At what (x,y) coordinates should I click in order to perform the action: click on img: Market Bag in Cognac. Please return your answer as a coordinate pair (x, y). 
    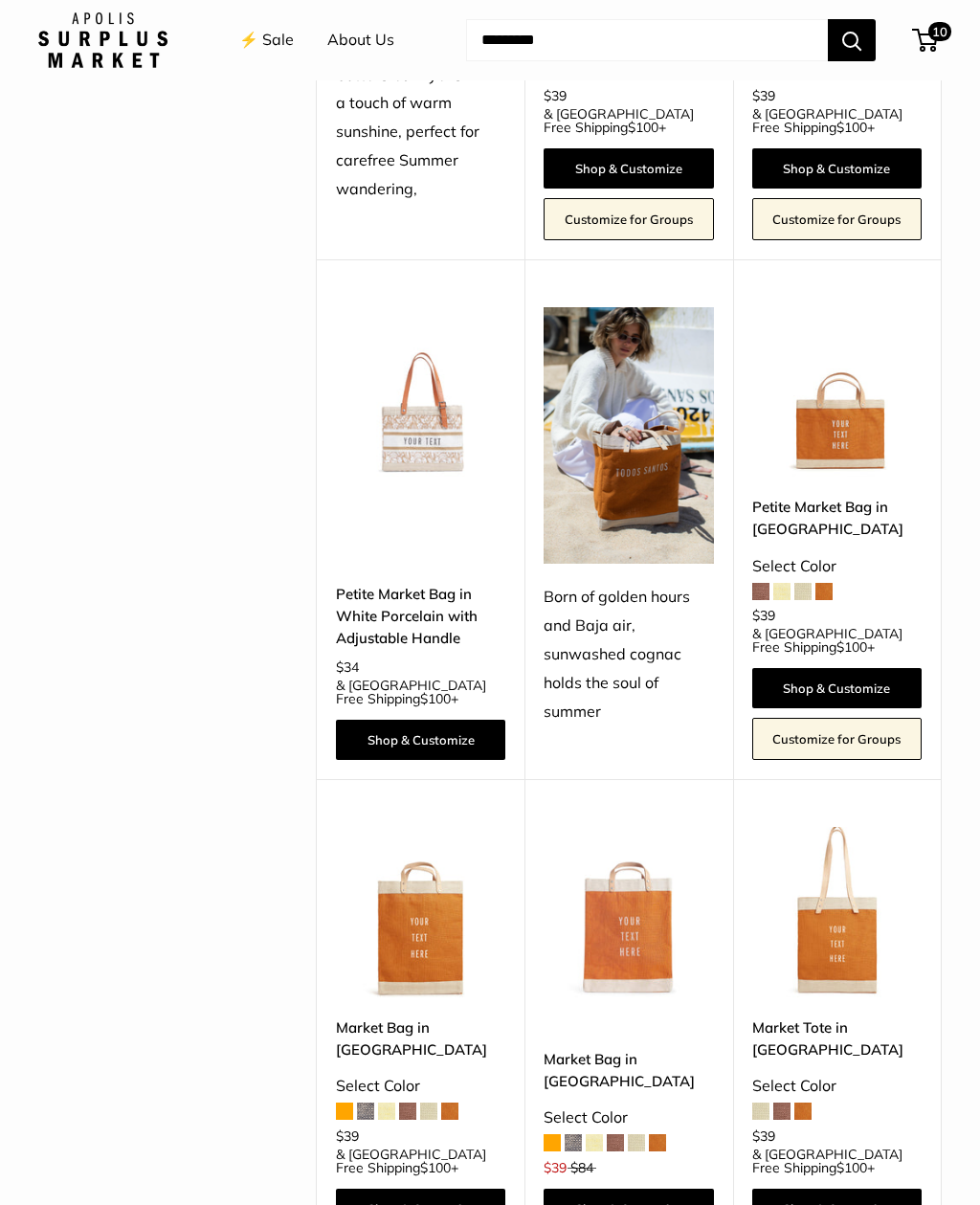
    Looking at the image, I should click on (420, 911).